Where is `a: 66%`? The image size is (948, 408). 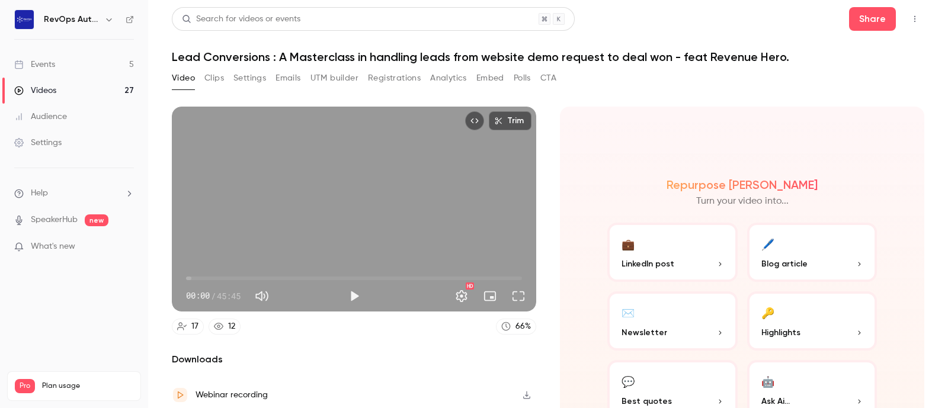 a: 66% is located at coordinates (516, 327).